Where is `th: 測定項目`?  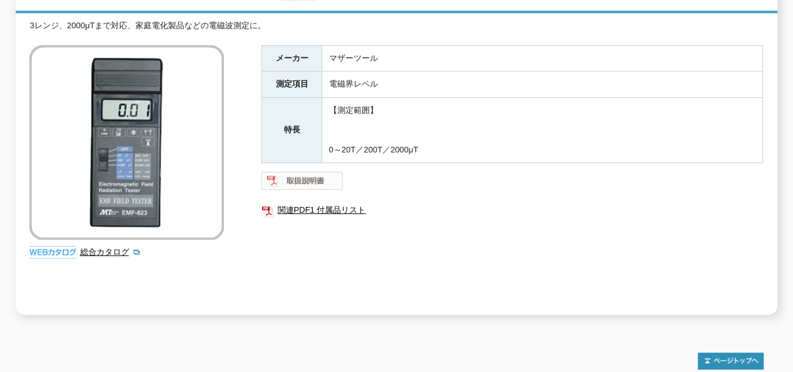 th: 測定項目 is located at coordinates (292, 85).